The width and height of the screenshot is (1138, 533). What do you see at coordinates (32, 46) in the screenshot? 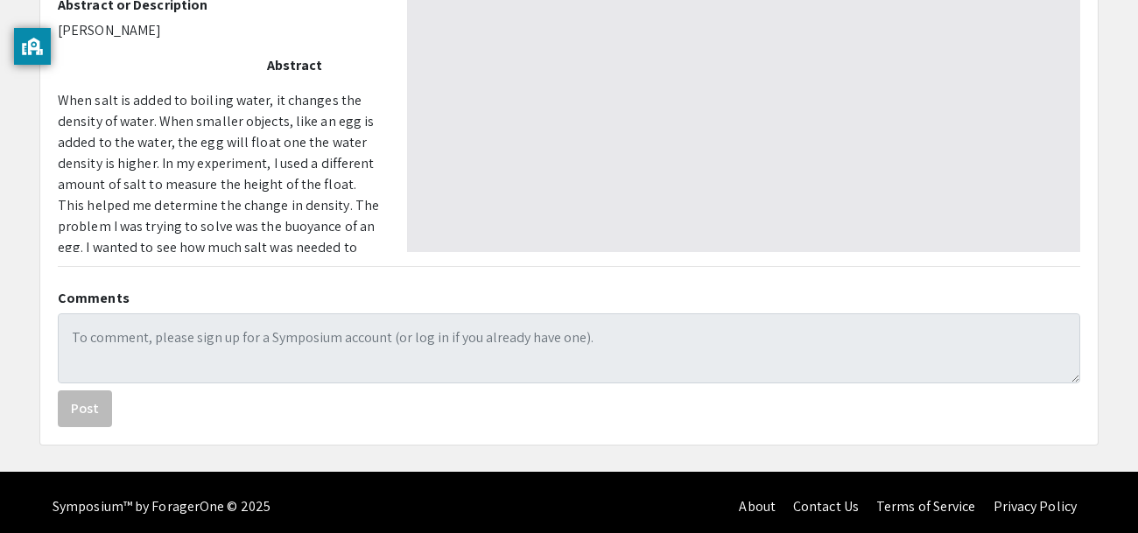
I see `button: privacy banner` at bounding box center [32, 46].